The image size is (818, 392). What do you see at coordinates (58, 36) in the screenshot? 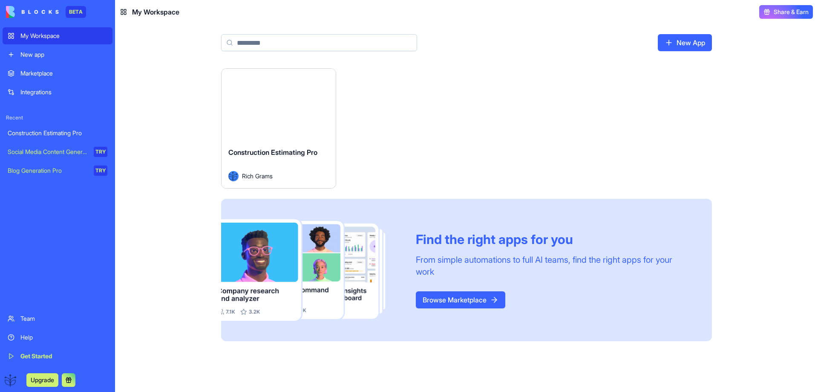
I see `a: My Workspace` at bounding box center [58, 36].